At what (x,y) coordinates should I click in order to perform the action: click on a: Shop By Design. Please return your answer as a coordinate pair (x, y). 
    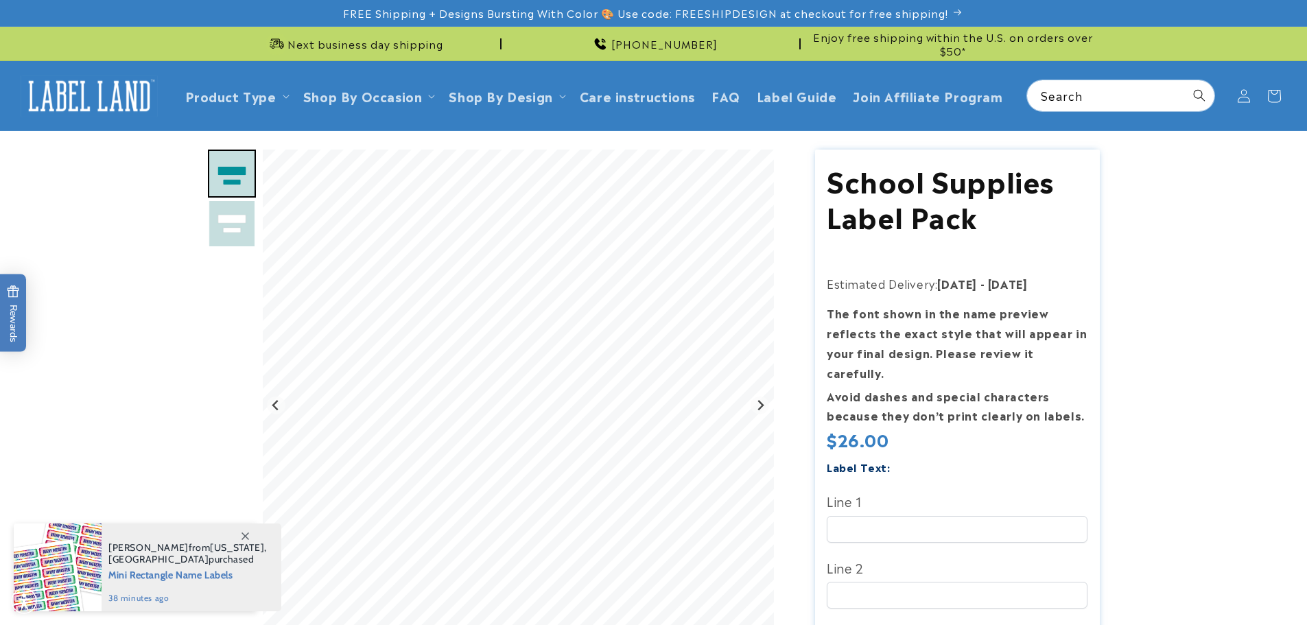
    Looking at the image, I should click on (500, 95).